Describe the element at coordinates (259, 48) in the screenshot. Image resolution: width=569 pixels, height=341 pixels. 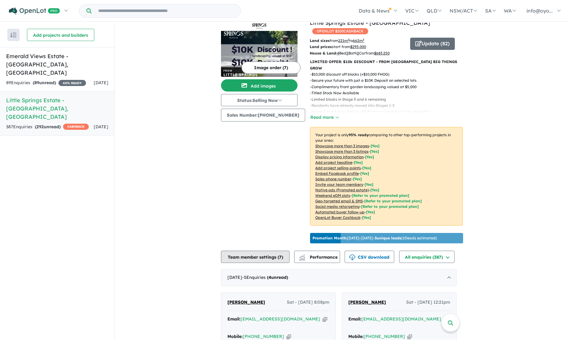
I see `a: Little Springs Estate - Deanside LogoLittle Springs Estate - Deanside` at that location.